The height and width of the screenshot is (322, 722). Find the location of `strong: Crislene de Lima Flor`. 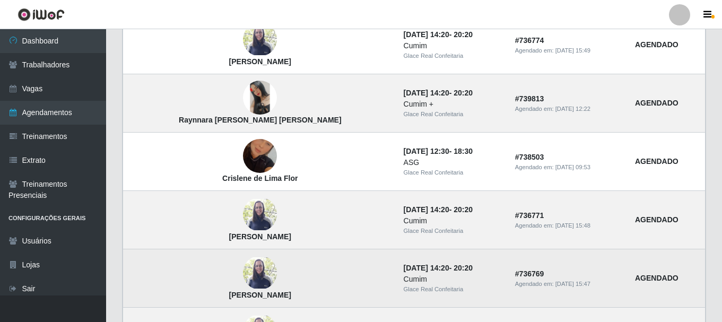

strong: Crislene de Lima Flor is located at coordinates (260, 178).